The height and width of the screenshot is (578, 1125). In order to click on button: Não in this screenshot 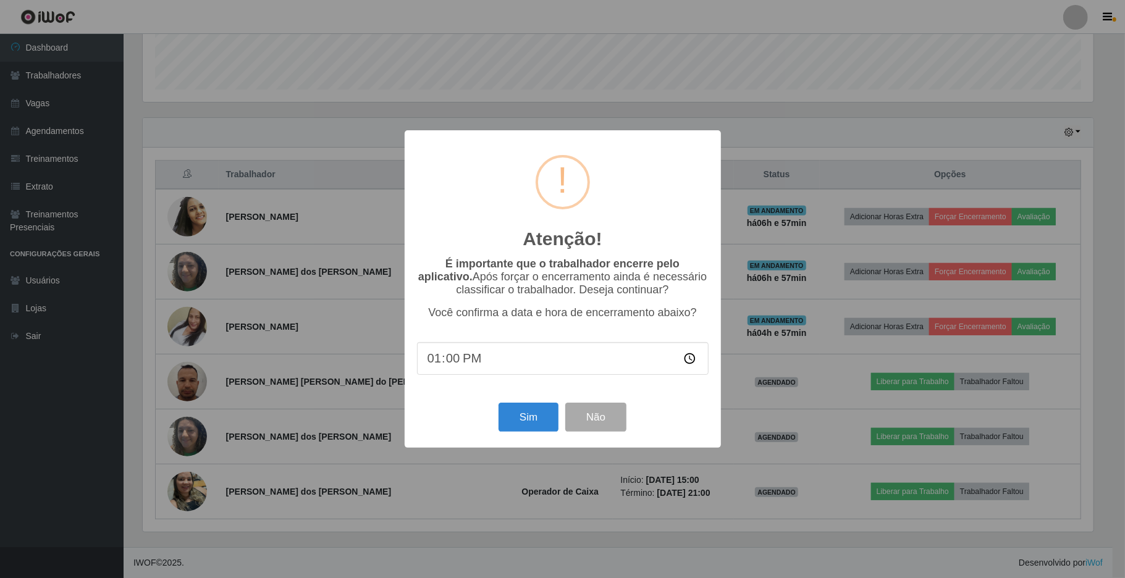, I will do `click(595, 417)`.